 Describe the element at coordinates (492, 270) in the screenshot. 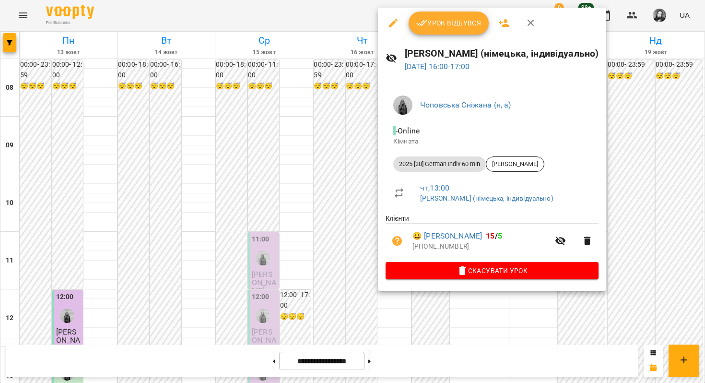

I see `span: Скасувати Урок` at that location.